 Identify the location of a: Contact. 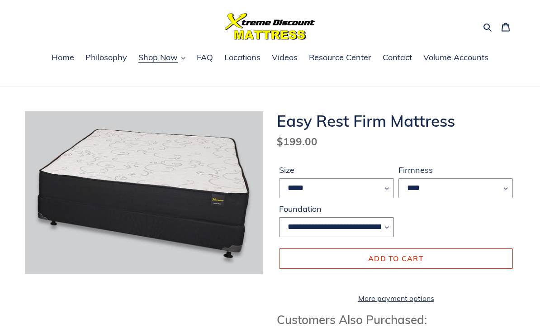
(397, 58).